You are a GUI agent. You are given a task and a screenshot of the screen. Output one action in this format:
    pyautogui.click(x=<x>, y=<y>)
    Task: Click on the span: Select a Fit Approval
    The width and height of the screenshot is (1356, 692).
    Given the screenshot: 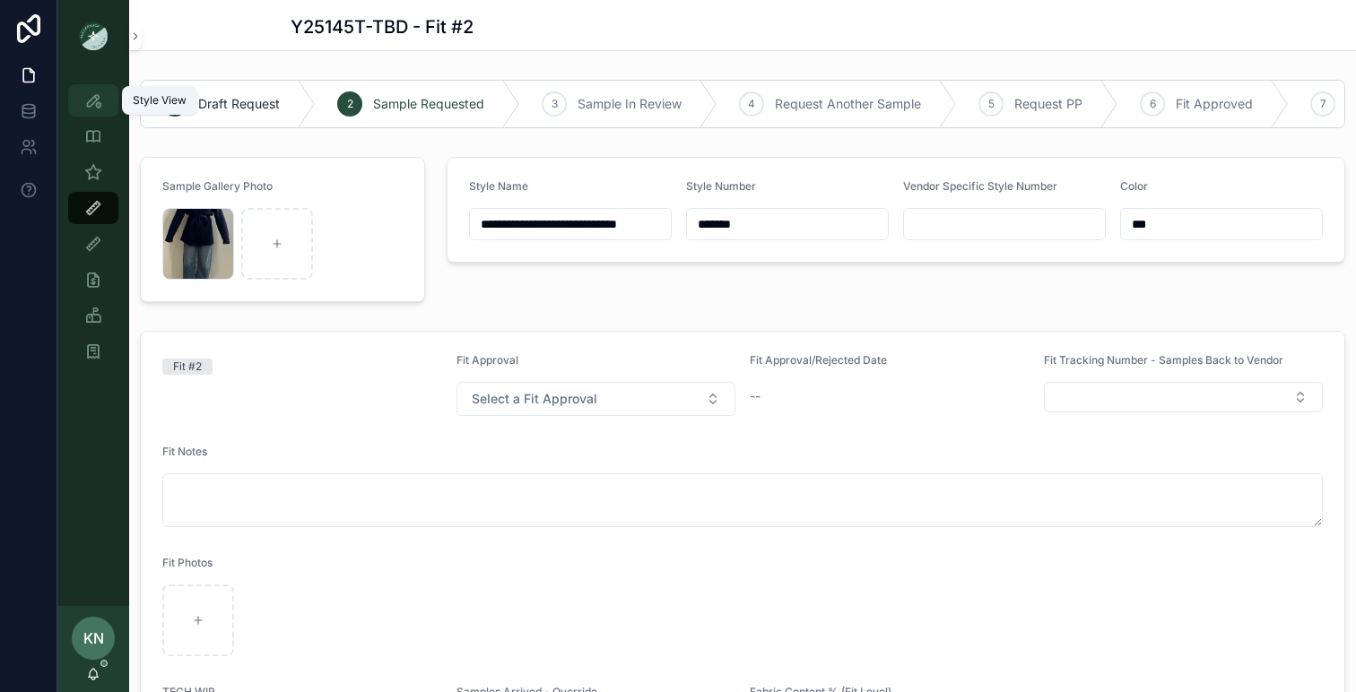 What is the action you would take?
    pyautogui.click(x=534, y=399)
    